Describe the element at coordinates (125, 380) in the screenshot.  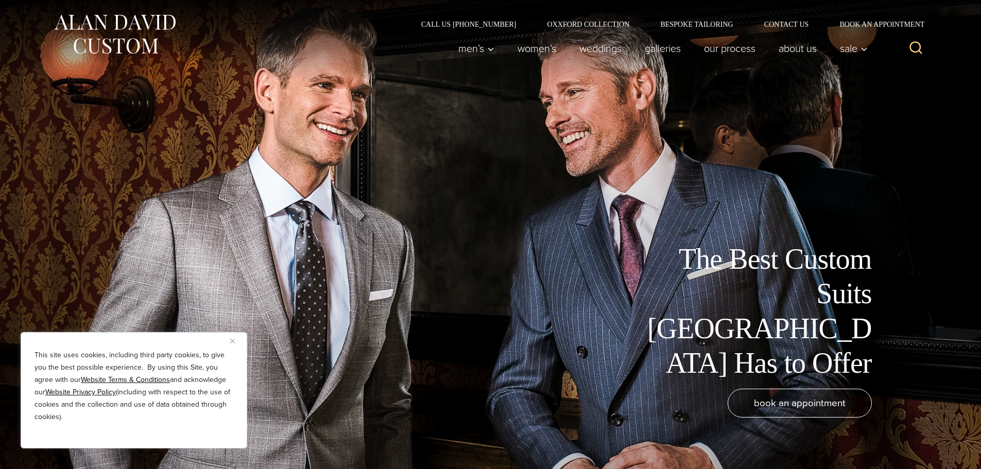
I see `a: Website Terms & Conditions` at that location.